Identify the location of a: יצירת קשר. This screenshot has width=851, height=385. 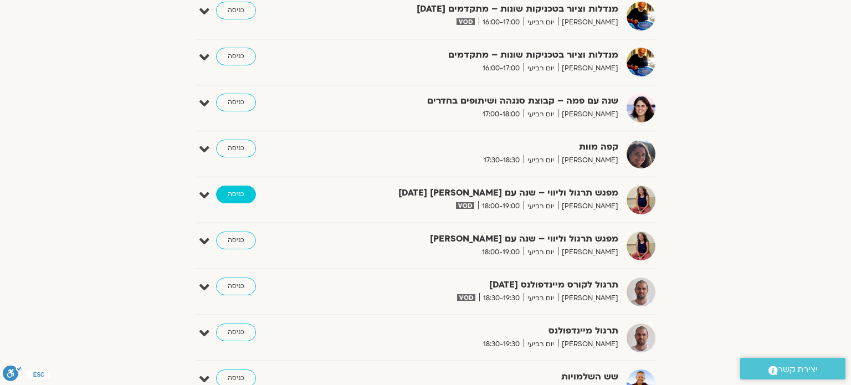
(793, 368).